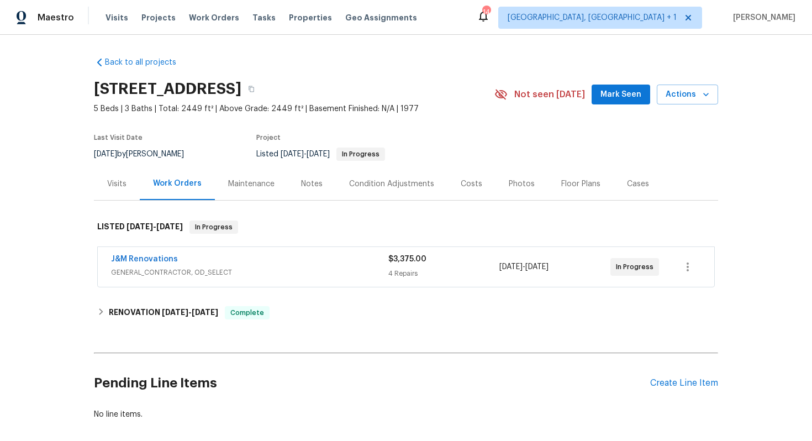  I want to click on div: No line items., so click(406, 414).